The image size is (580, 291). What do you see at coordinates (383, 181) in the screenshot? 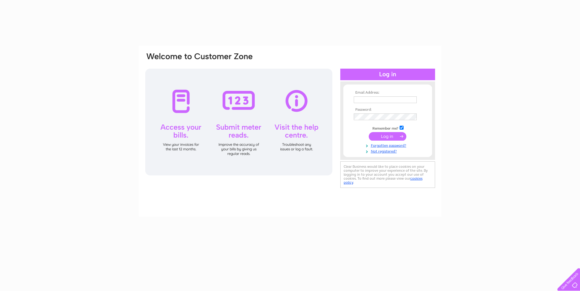
I see `a: cookies policy` at bounding box center [383, 181].